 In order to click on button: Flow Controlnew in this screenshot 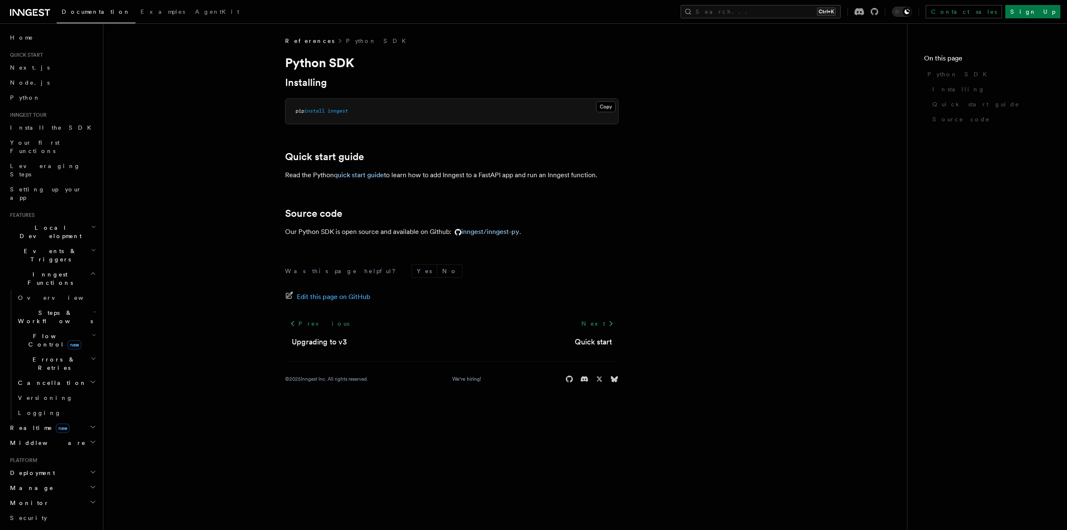, I will do `click(56, 340)`.